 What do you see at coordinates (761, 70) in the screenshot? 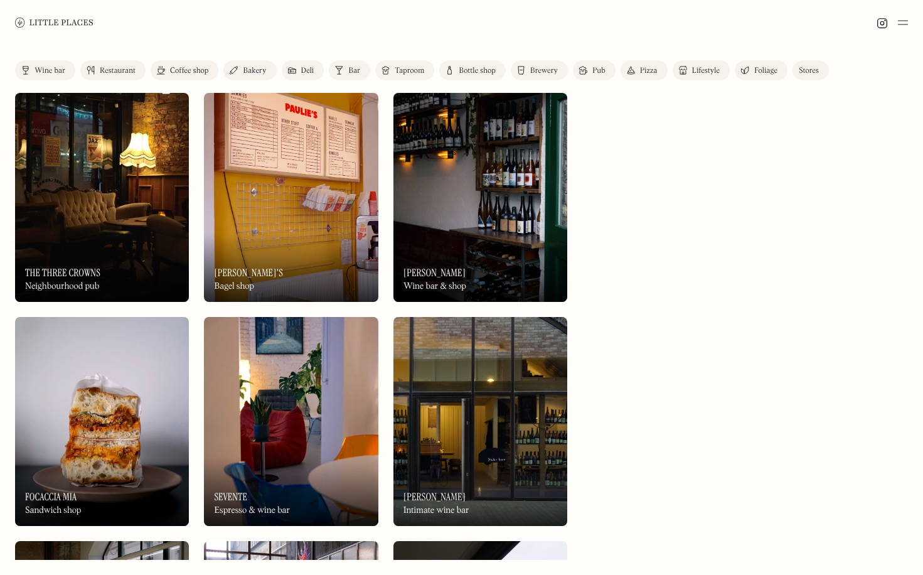
I see `a: Foliage` at bounding box center [761, 70].